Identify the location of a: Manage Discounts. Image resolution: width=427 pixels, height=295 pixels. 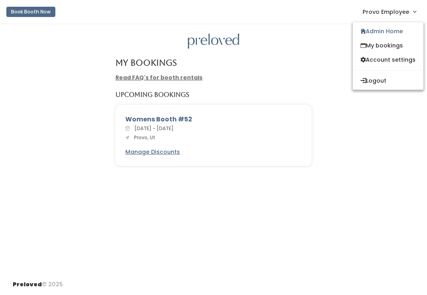
(153, 152).